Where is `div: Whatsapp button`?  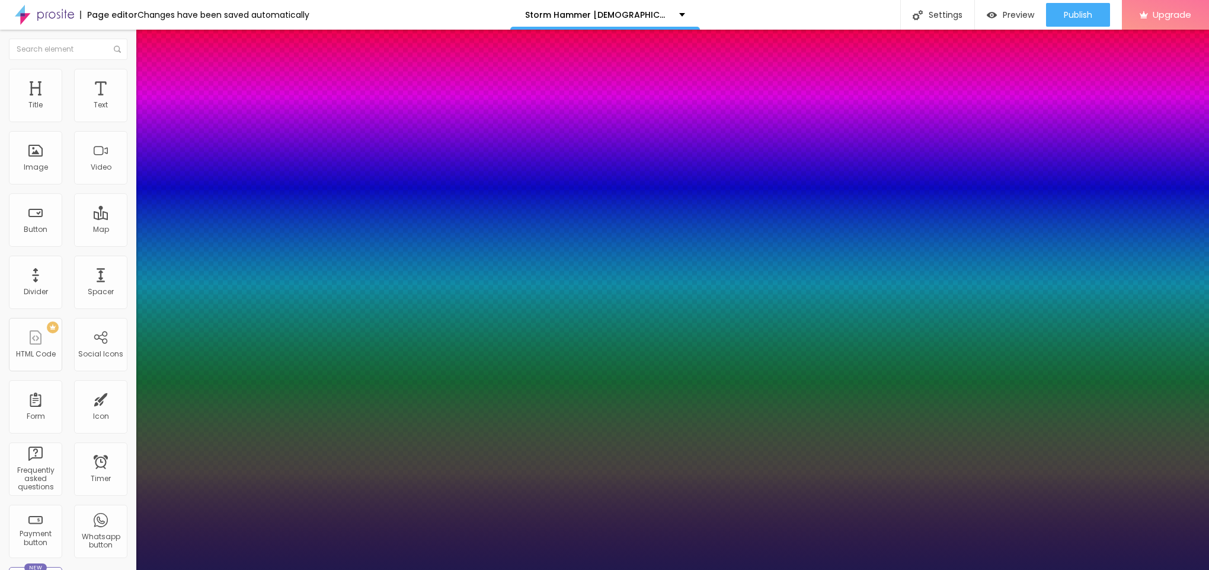
div: Whatsapp button is located at coordinates (100, 541).